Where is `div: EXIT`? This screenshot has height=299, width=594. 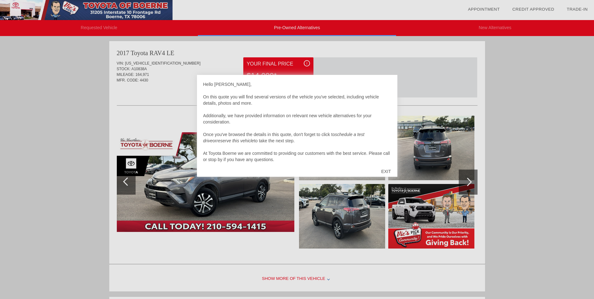
div: EXIT is located at coordinates (386, 171).